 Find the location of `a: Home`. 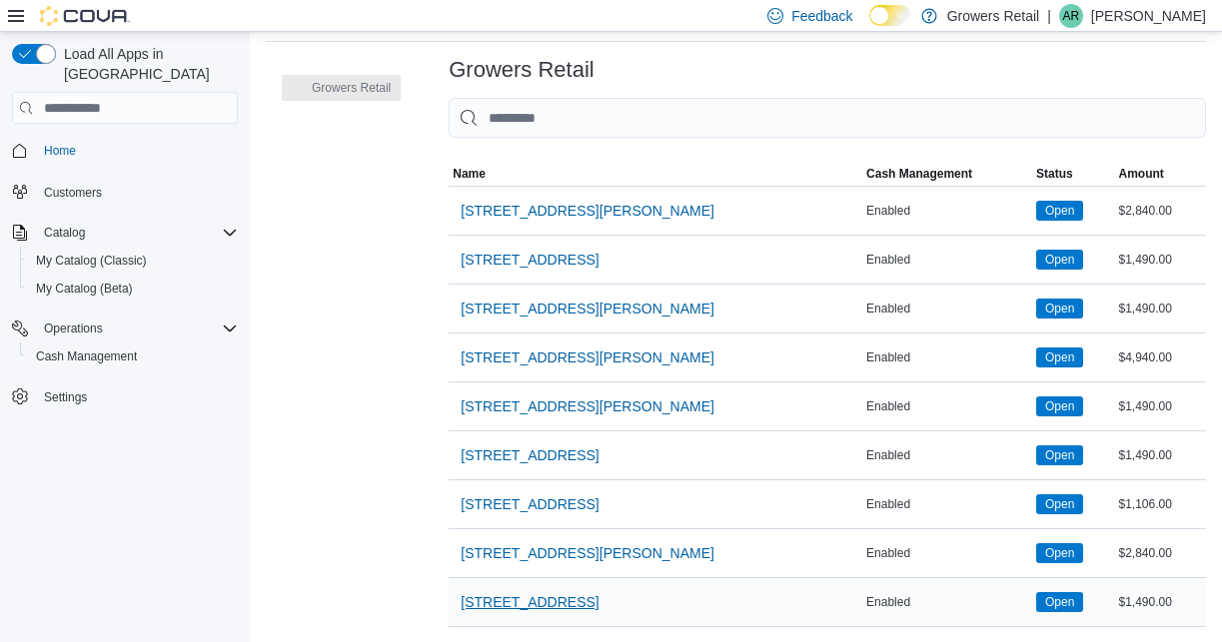

a: Home is located at coordinates (60, 151).